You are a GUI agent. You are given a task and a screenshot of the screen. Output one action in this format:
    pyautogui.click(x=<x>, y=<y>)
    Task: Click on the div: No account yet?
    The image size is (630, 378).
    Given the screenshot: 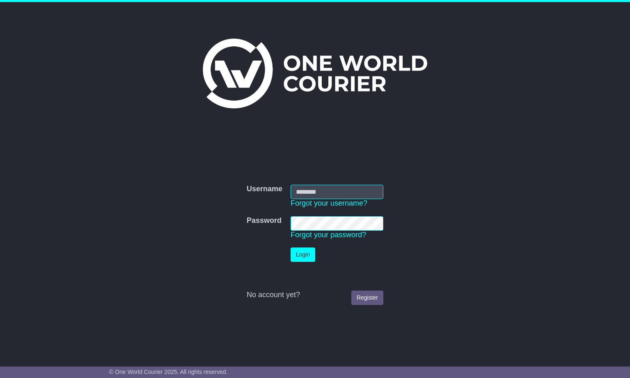 What is the action you would take?
    pyautogui.click(x=315, y=295)
    